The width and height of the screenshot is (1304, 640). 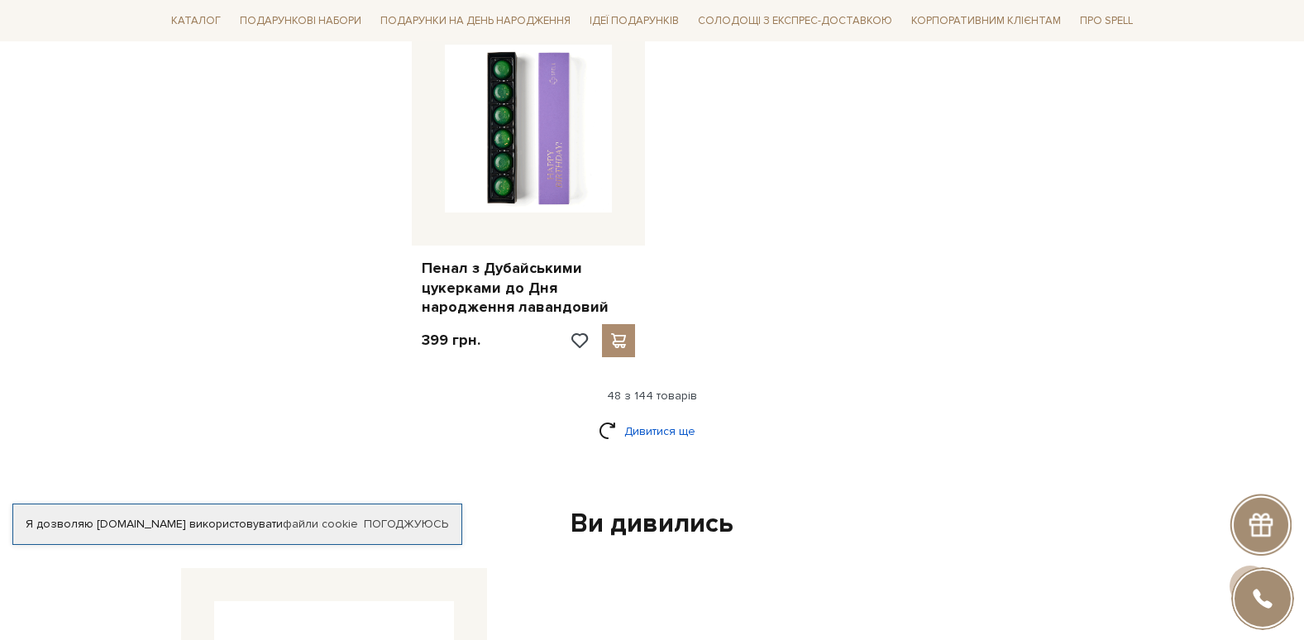 I want to click on span: Подарунки на День народження, so click(x=476, y=21).